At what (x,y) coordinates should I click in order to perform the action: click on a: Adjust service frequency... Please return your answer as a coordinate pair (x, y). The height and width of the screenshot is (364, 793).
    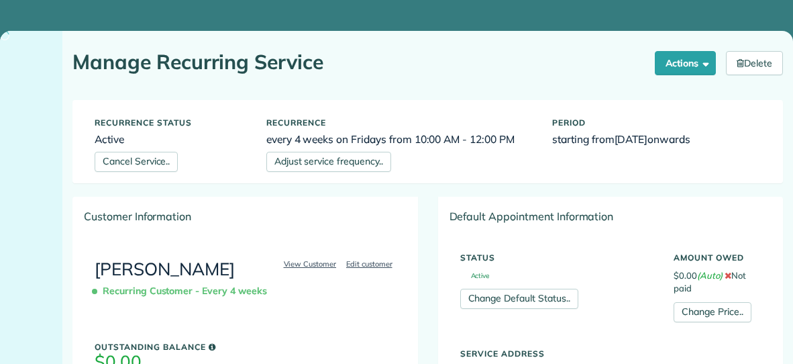
    Looking at the image, I should click on (329, 162).